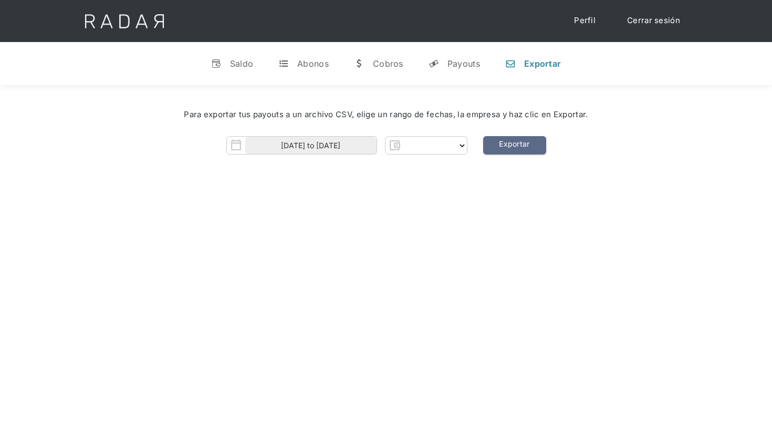 The image size is (772, 421). I want to click on div: v, so click(216, 64).